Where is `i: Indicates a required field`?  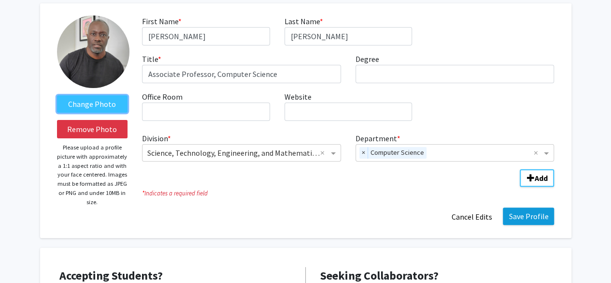
i: Indicates a required field is located at coordinates (348, 193).